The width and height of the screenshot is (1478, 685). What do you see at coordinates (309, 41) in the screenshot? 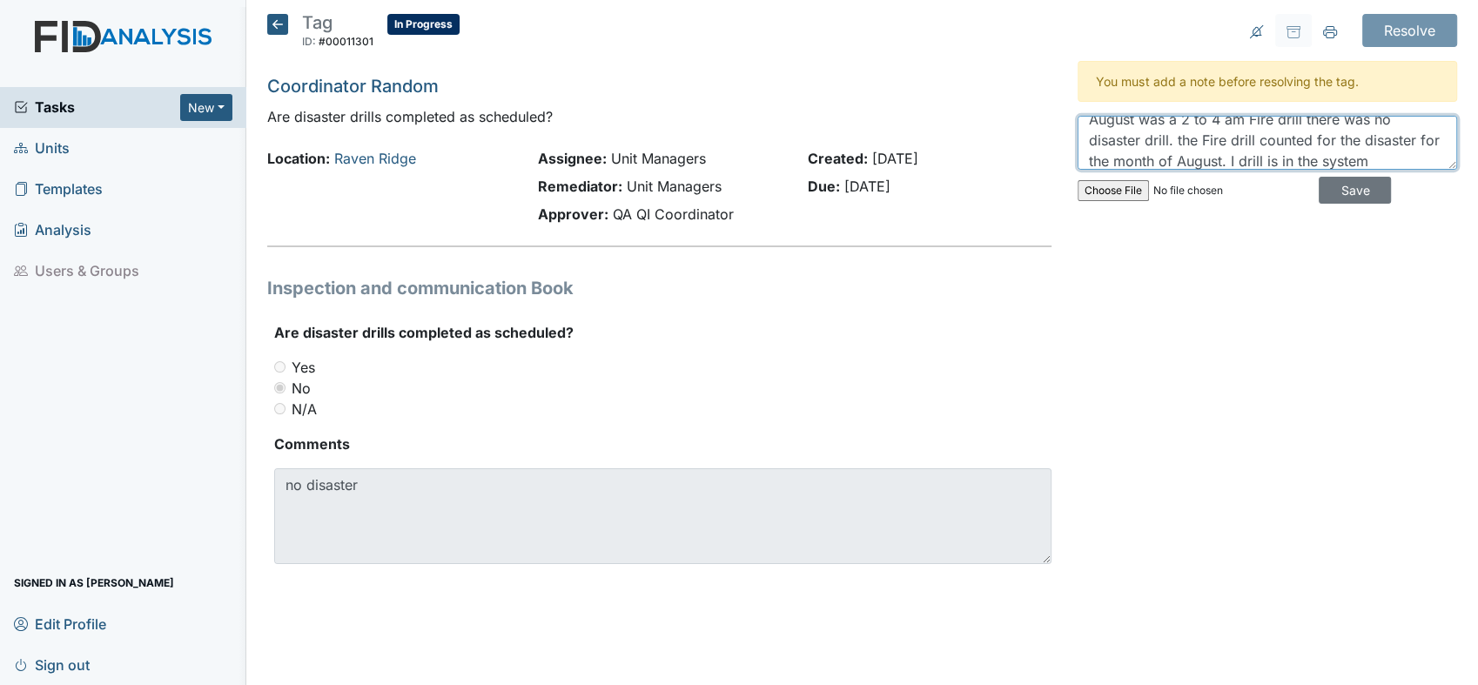
I see `span: ID:` at bounding box center [309, 41].